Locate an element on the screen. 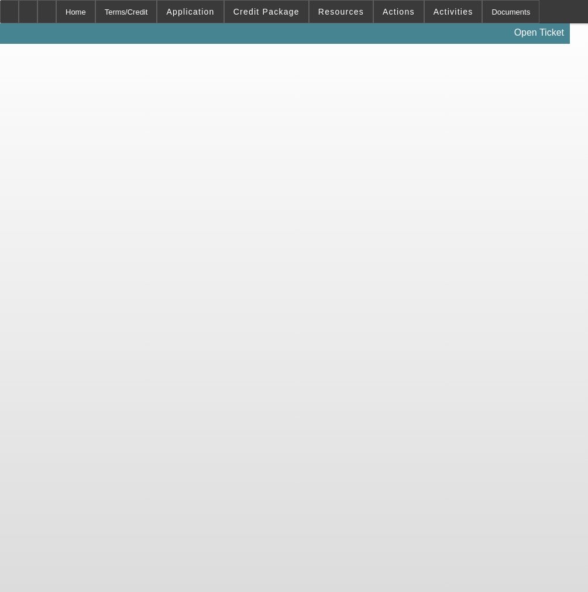  span: Application is located at coordinates (190, 12).